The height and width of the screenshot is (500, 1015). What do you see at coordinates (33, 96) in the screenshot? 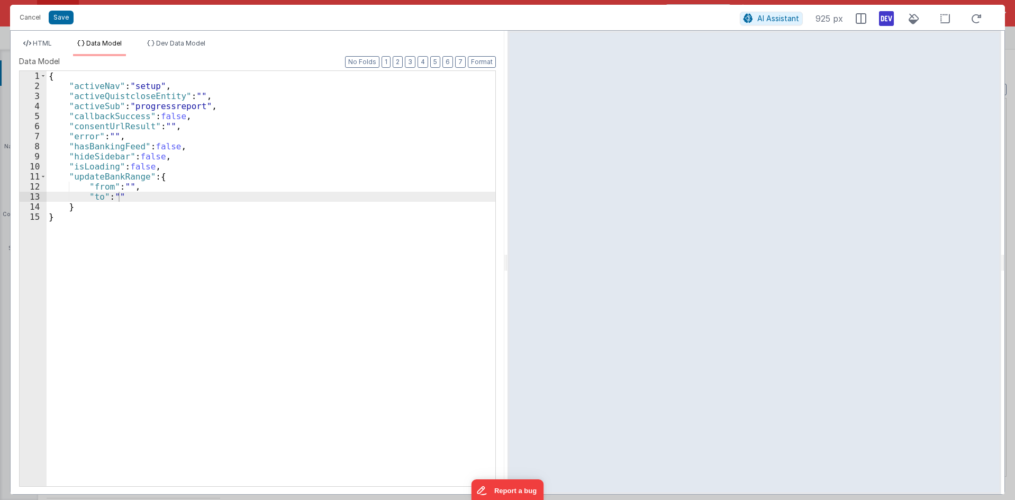
I see `div: 3` at bounding box center [33, 96].